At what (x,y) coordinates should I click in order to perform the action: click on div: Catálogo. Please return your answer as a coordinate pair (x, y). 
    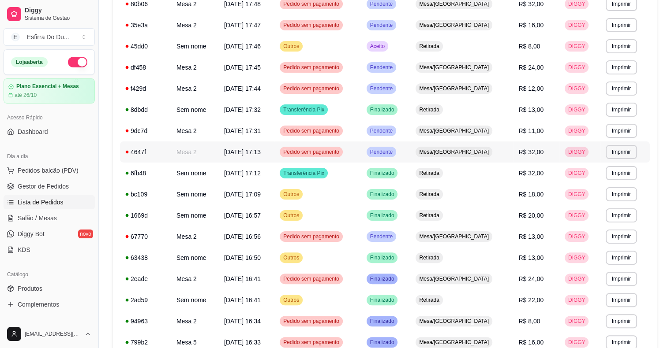
    Looking at the image, I should click on (49, 275).